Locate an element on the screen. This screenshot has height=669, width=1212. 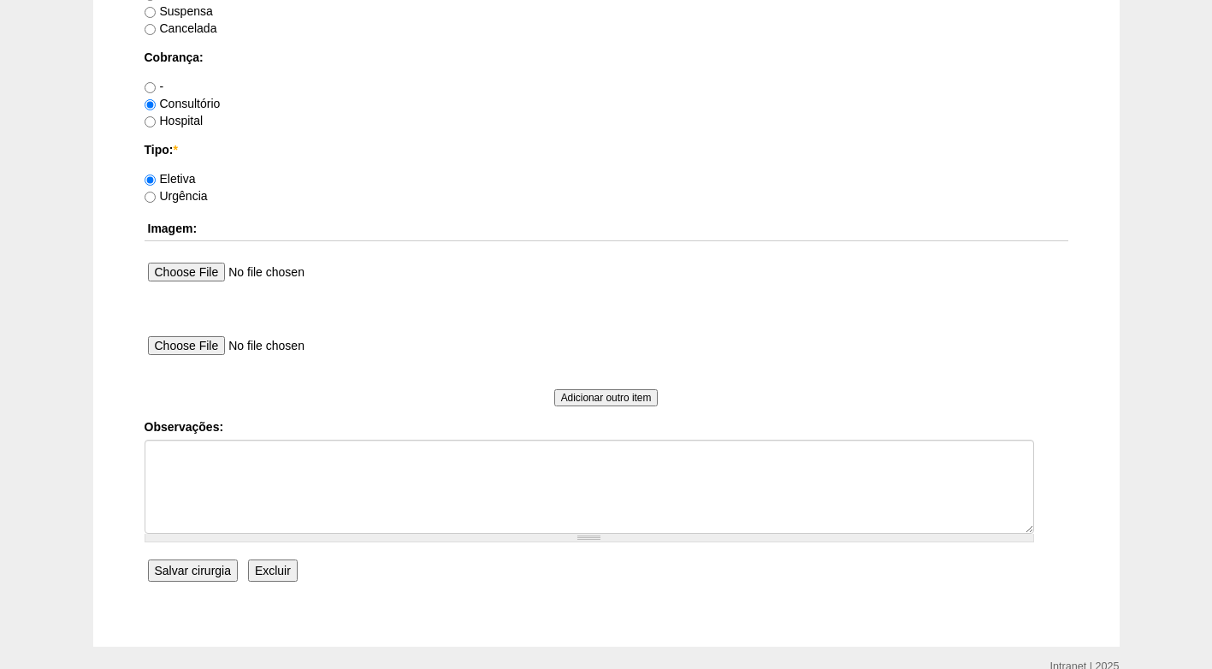
label: Cancelada is located at coordinates (181, 28).